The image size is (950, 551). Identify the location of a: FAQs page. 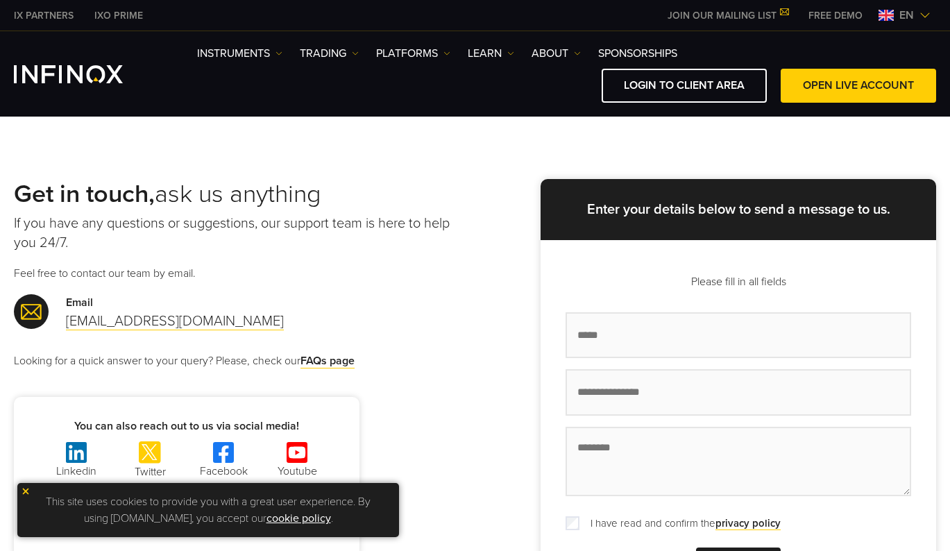
(328, 361).